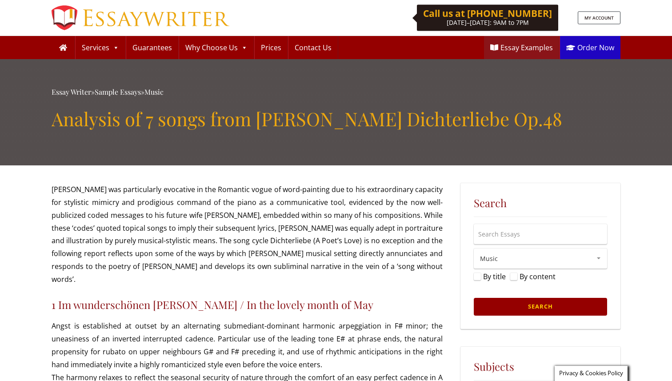  Describe the element at coordinates (591, 373) in the screenshot. I see `span: Privacy & Cookies Policy` at that location.